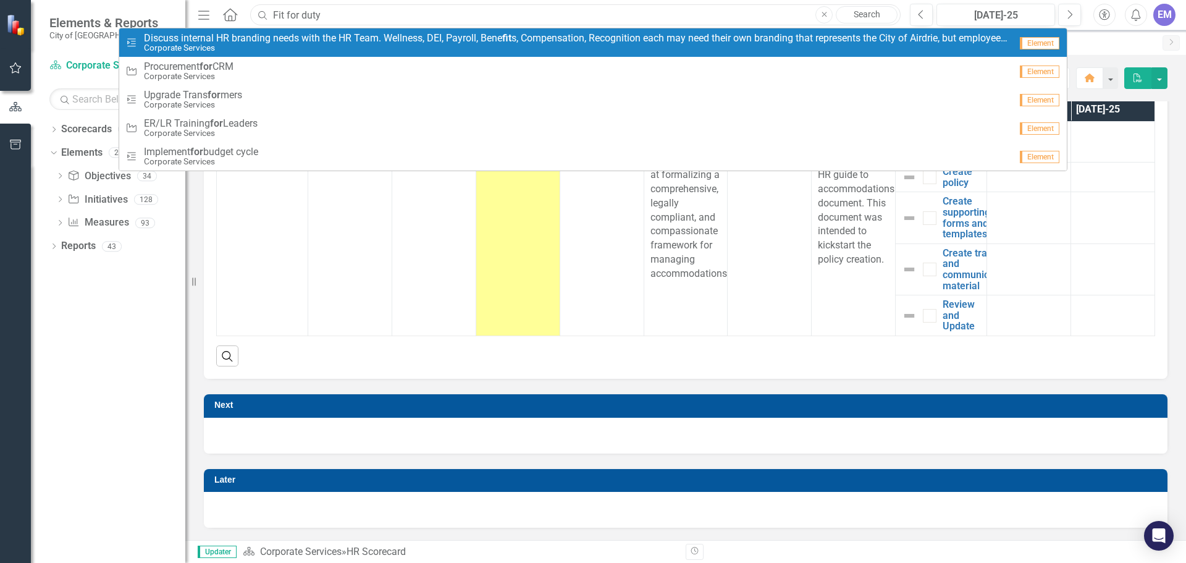  What do you see at coordinates (217, 552) in the screenshot?
I see `span: Updater` at bounding box center [217, 552].